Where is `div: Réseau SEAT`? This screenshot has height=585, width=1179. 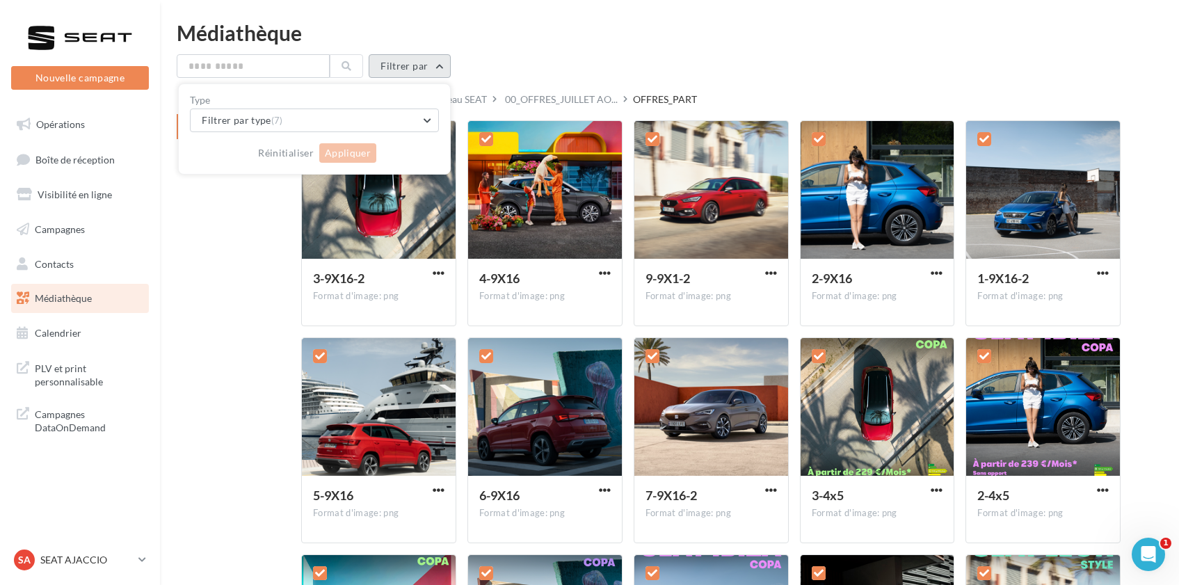
div: Réseau SEAT is located at coordinates (459, 99).